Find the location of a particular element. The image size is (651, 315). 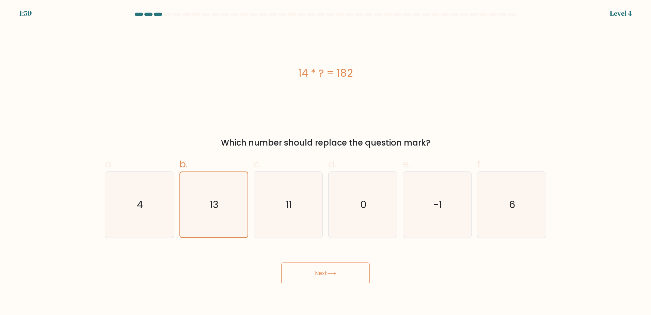

text: 11 is located at coordinates (289, 204).